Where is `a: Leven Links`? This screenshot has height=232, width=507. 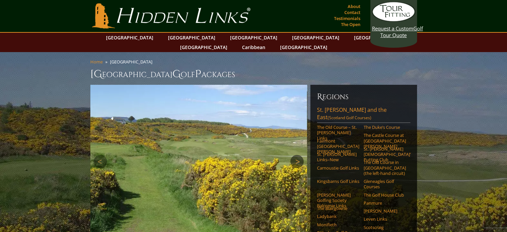
a: Leven Links is located at coordinates (385, 219).